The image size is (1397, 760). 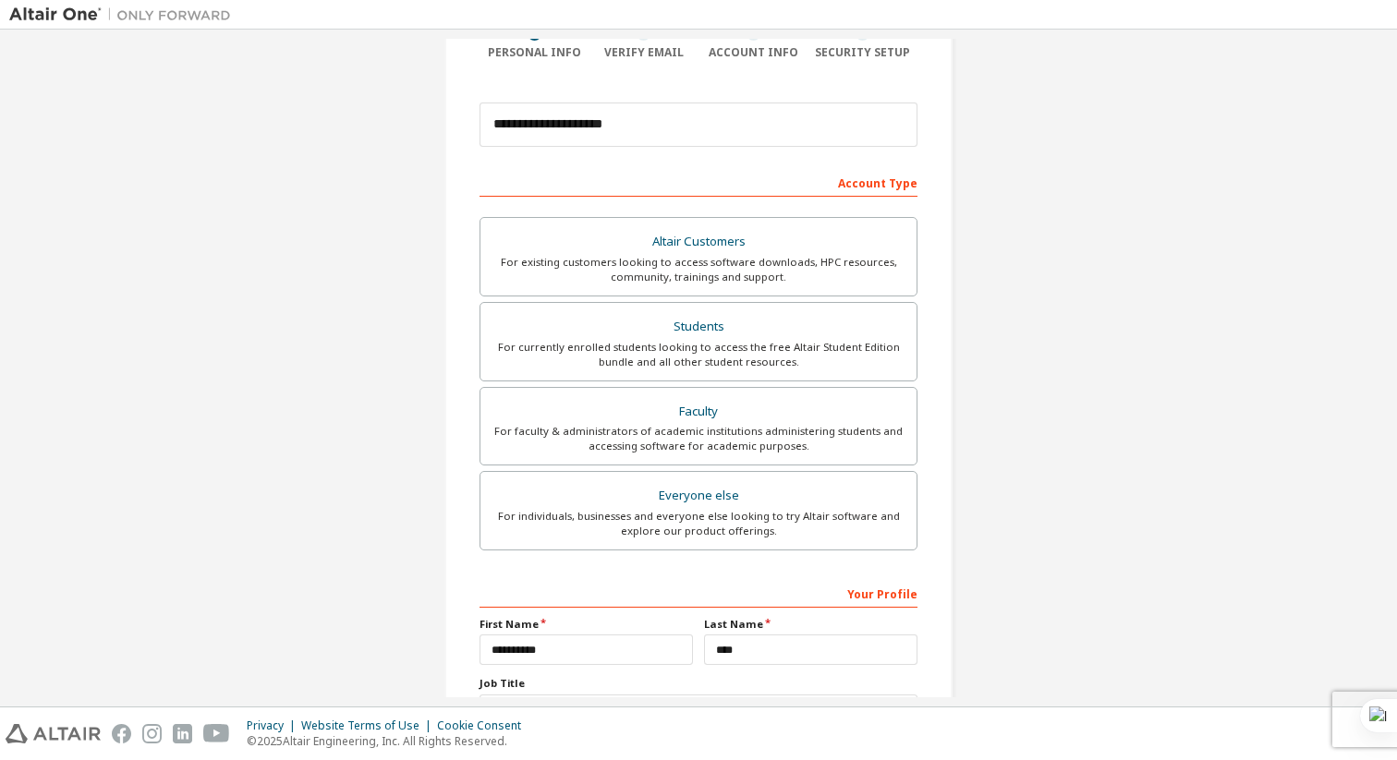 What do you see at coordinates (753, 53) in the screenshot?
I see `div: Account Info` at bounding box center [753, 53].